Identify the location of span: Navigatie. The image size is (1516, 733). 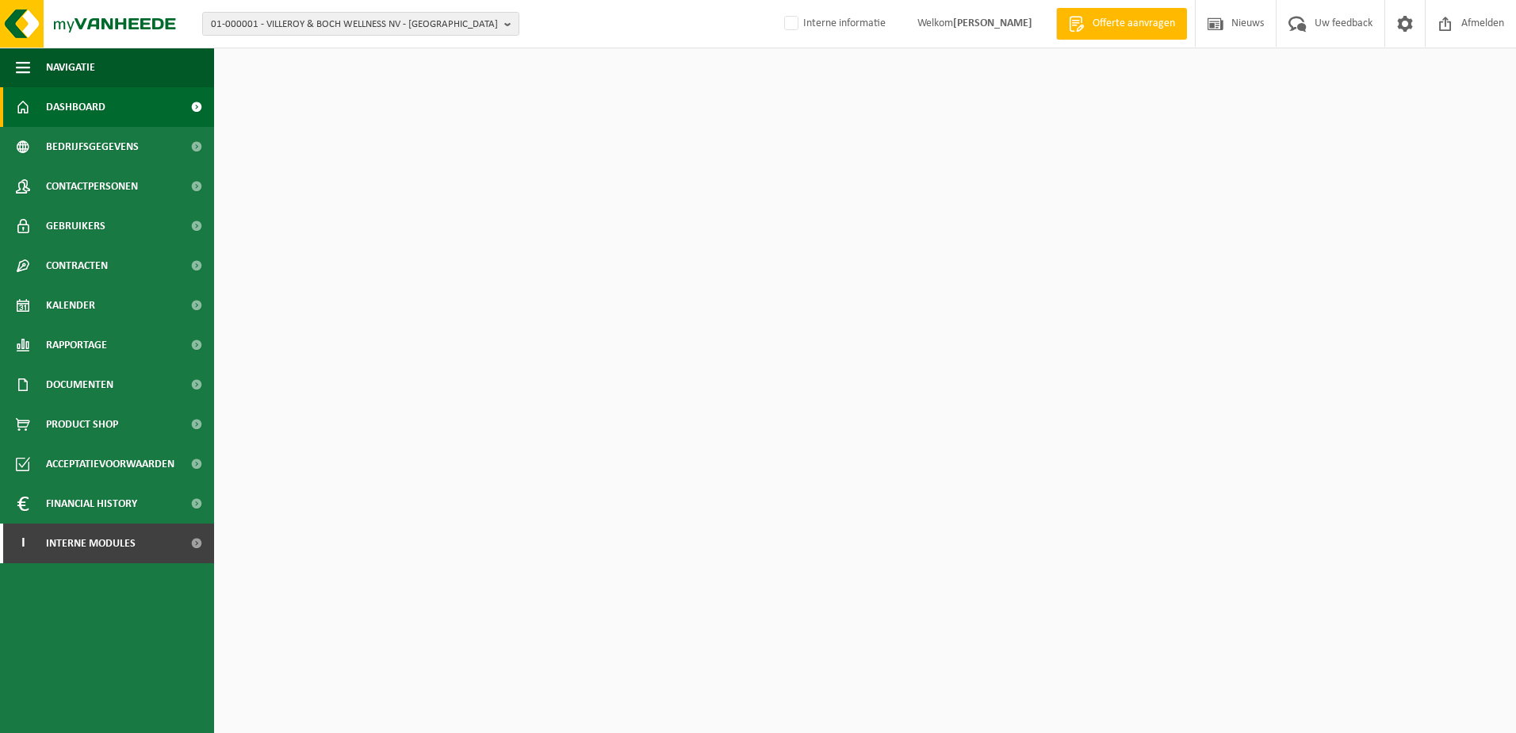
(71, 67).